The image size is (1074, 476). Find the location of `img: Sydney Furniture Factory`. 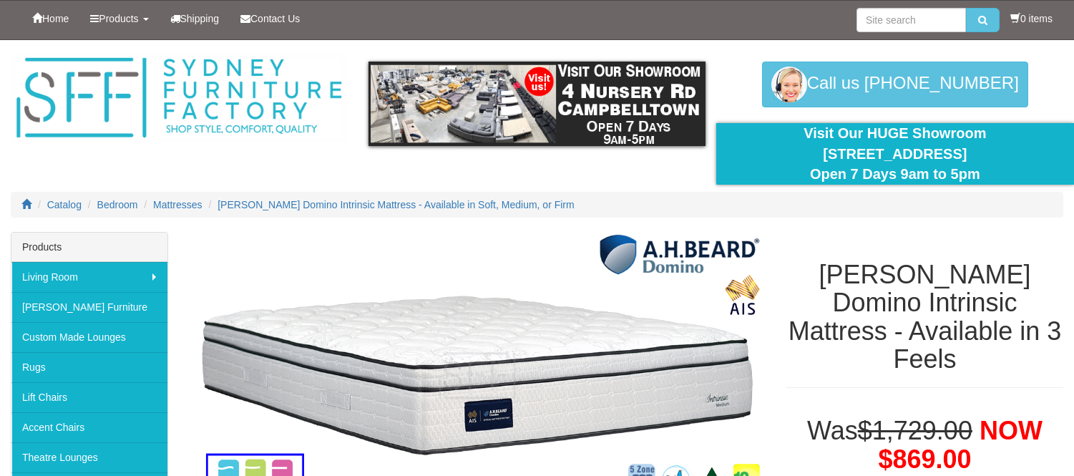

img: Sydney Furniture Factory is located at coordinates (179, 98).